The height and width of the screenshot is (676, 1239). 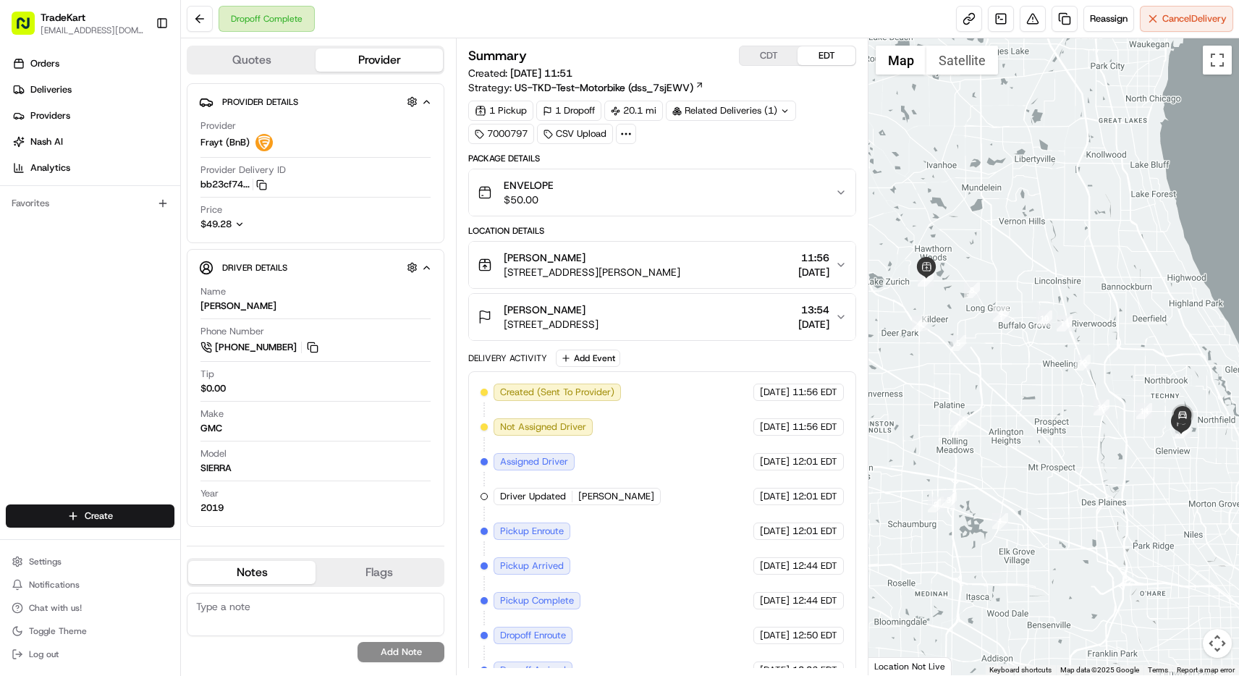 What do you see at coordinates (243, 170) in the screenshot?
I see `span: Provider Delivery ID` at bounding box center [243, 170].